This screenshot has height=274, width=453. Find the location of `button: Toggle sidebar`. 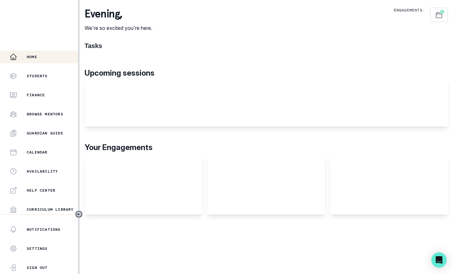

button: Toggle sidebar is located at coordinates (79, 214).